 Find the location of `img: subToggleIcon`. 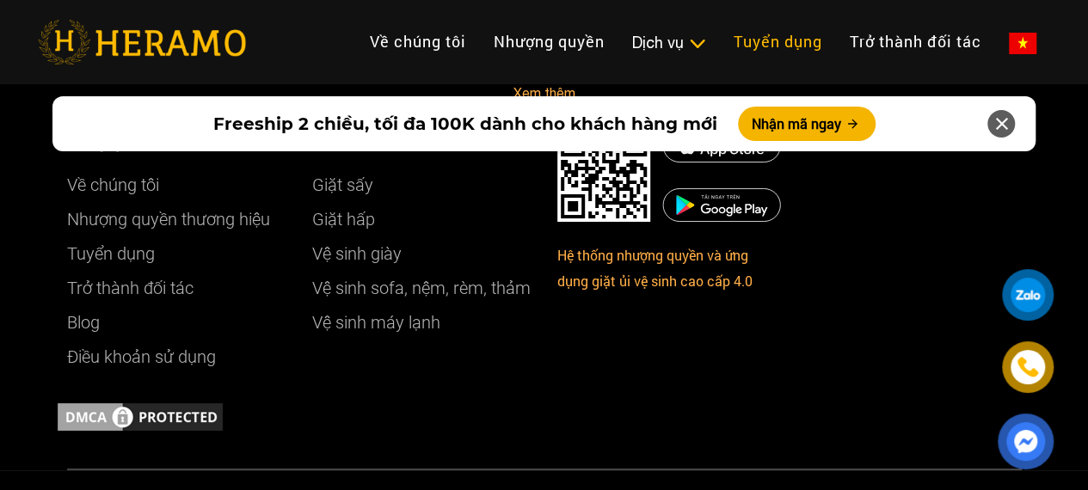

img: subToggleIcon is located at coordinates (697, 44).